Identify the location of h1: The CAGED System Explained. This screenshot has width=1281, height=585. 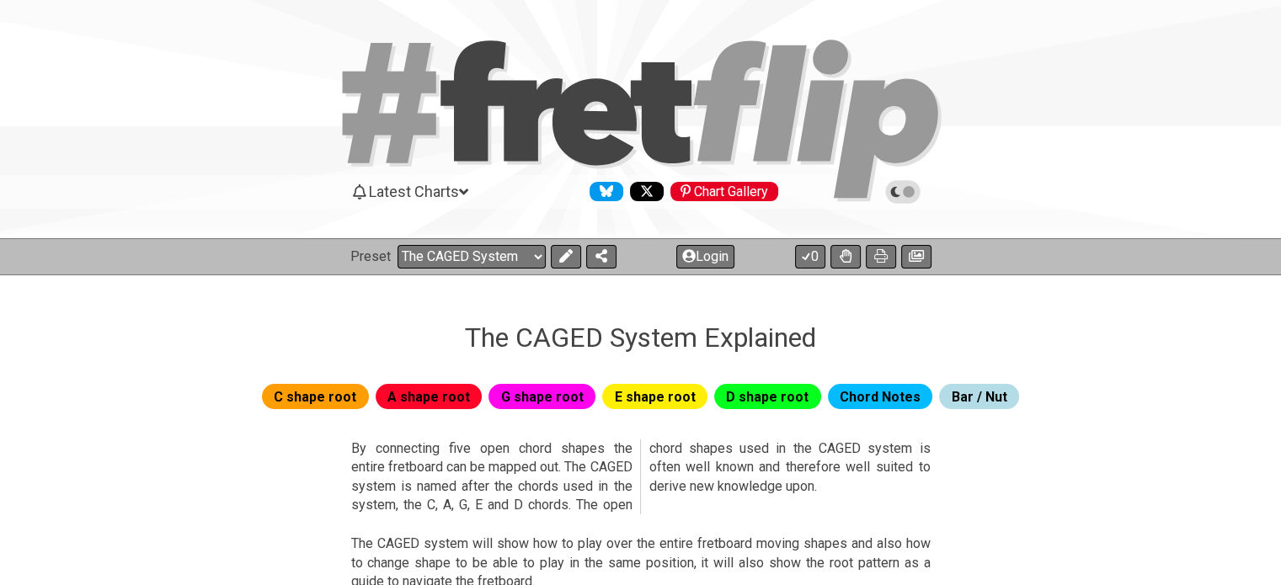
(640, 338).